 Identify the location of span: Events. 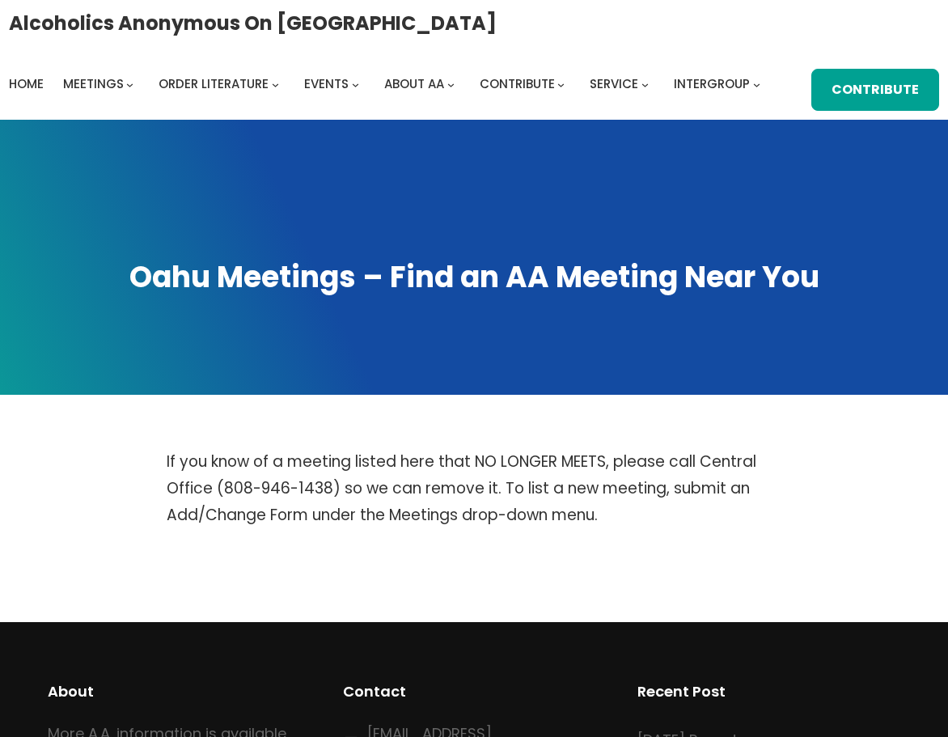
(326, 83).